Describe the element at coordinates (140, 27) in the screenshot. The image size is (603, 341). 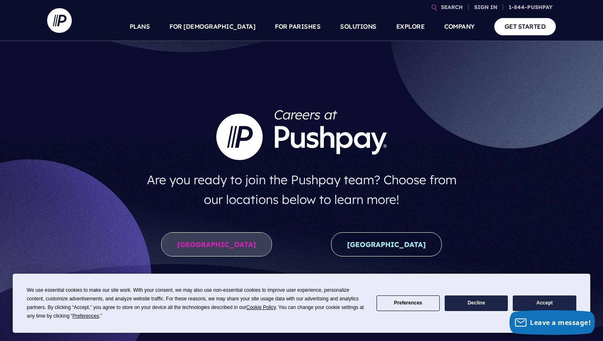
I see `a: PLANS` at that location.